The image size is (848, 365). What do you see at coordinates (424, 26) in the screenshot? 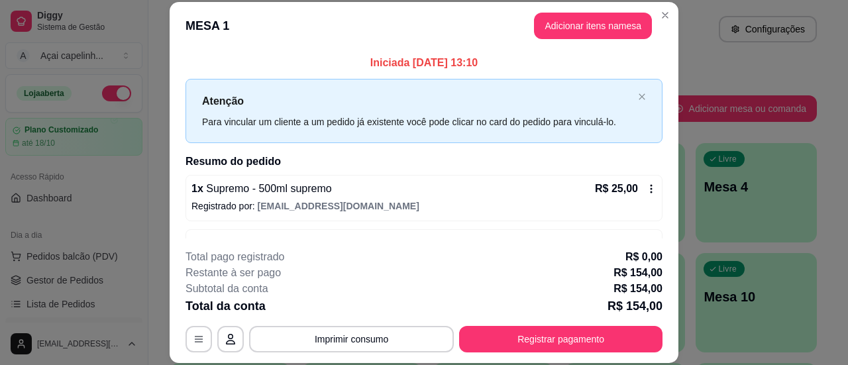
I see `header: MESA 1` at bounding box center [424, 26].